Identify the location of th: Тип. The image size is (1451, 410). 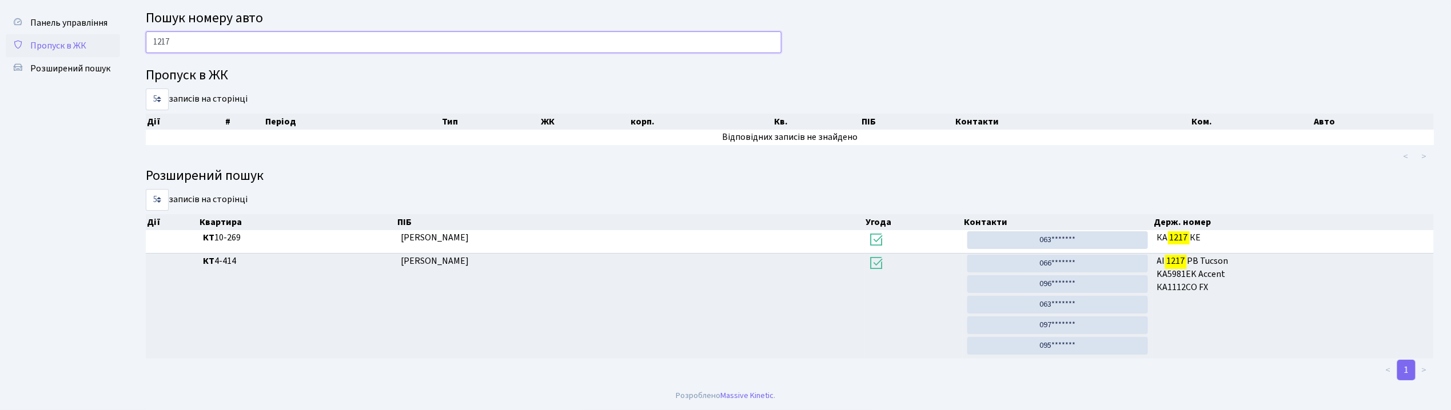
(490, 122).